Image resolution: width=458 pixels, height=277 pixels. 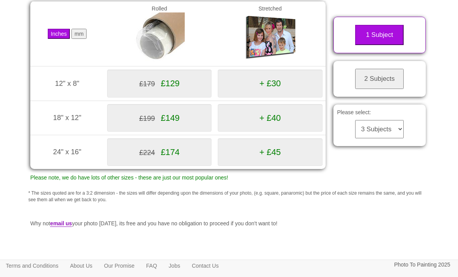 What do you see at coordinates (67, 118) in the screenshot?
I see `span: 18" x 12"` at bounding box center [67, 118].